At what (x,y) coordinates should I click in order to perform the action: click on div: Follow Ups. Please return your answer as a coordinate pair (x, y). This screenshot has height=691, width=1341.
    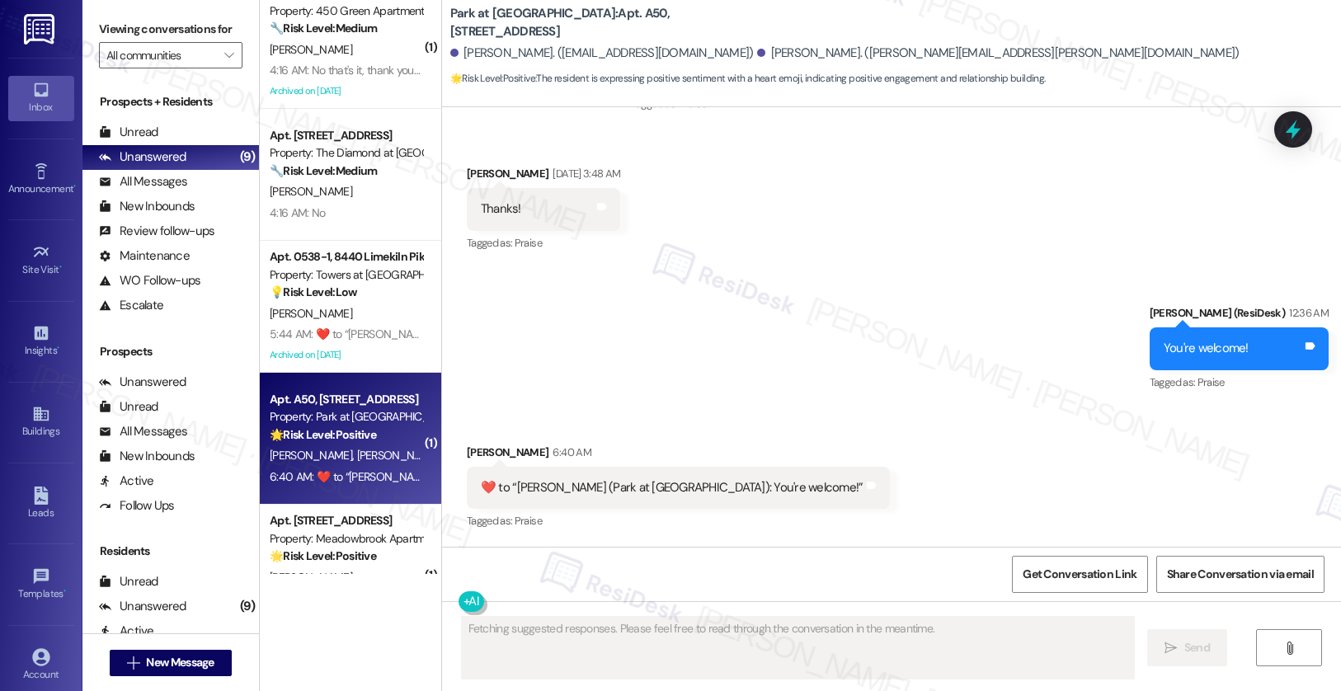
    Looking at the image, I should click on (137, 506).